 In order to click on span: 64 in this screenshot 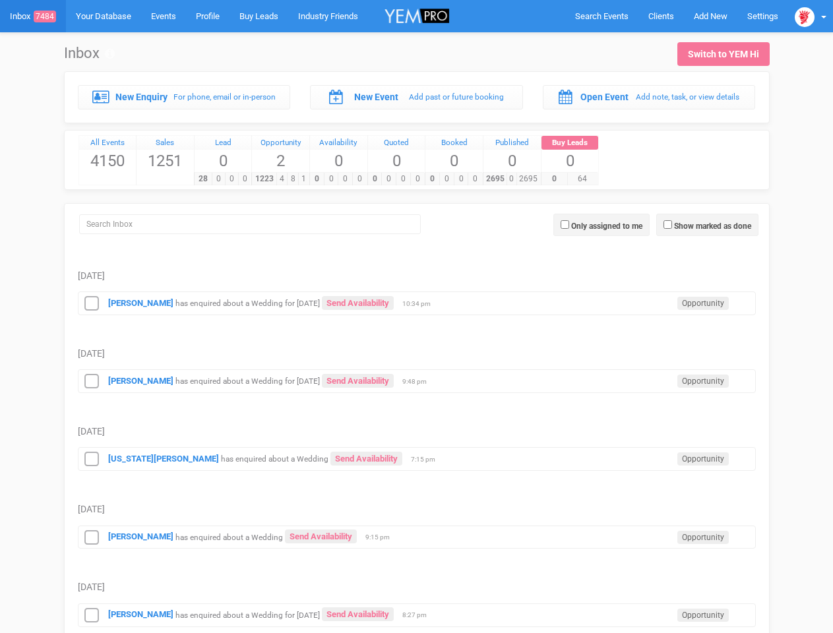, I will do `click(583, 179)`.